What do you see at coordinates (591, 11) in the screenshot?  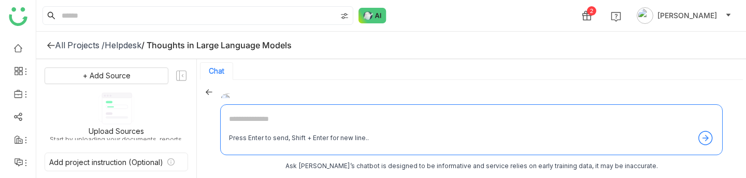 I see `div: 2` at bounding box center [591, 11].